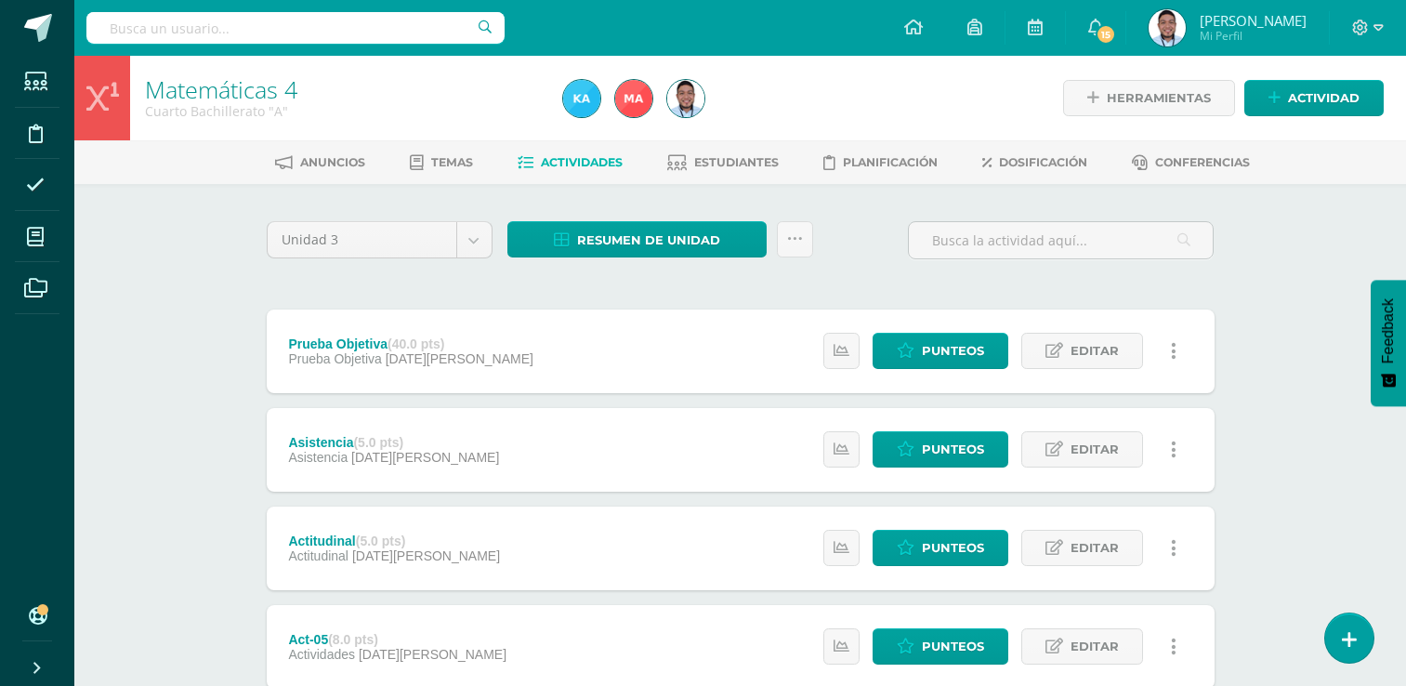  Describe the element at coordinates (393, 442) in the screenshot. I see `div: Asistencia` at that location.